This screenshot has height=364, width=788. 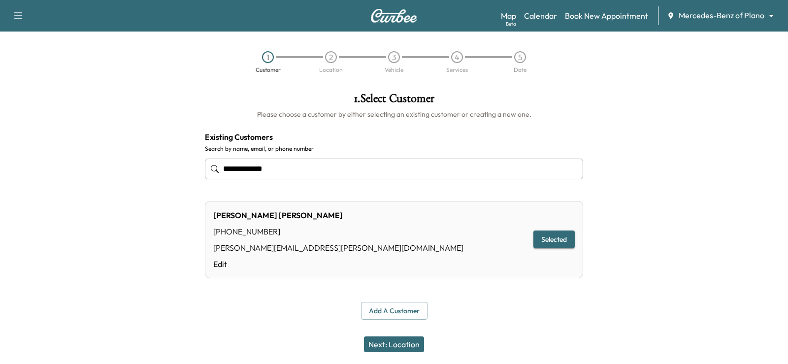 What do you see at coordinates (331, 57) in the screenshot?
I see `div: 2` at bounding box center [331, 57].